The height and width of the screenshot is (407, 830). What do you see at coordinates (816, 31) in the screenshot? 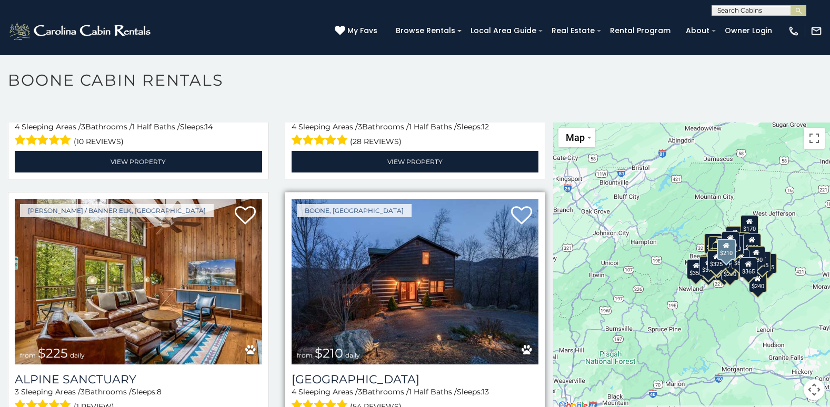
I see `img: mail-regular-white.png` at bounding box center [816, 31].